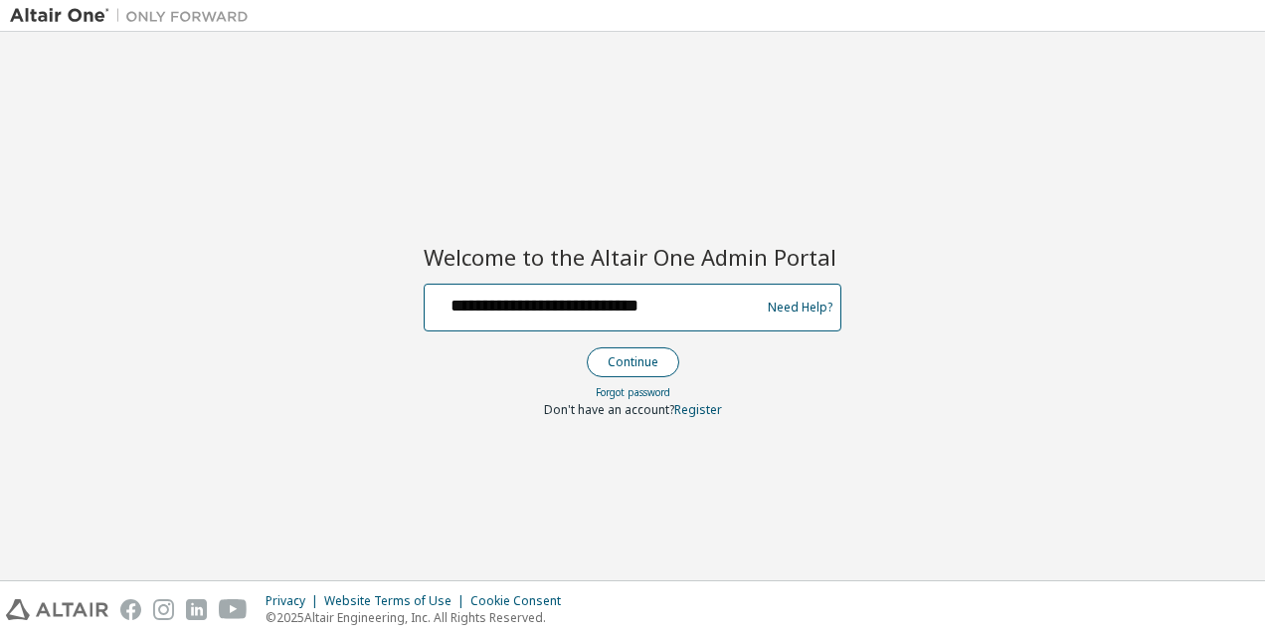 The height and width of the screenshot is (638, 1265). I want to click on img: instagram.svg, so click(163, 609).